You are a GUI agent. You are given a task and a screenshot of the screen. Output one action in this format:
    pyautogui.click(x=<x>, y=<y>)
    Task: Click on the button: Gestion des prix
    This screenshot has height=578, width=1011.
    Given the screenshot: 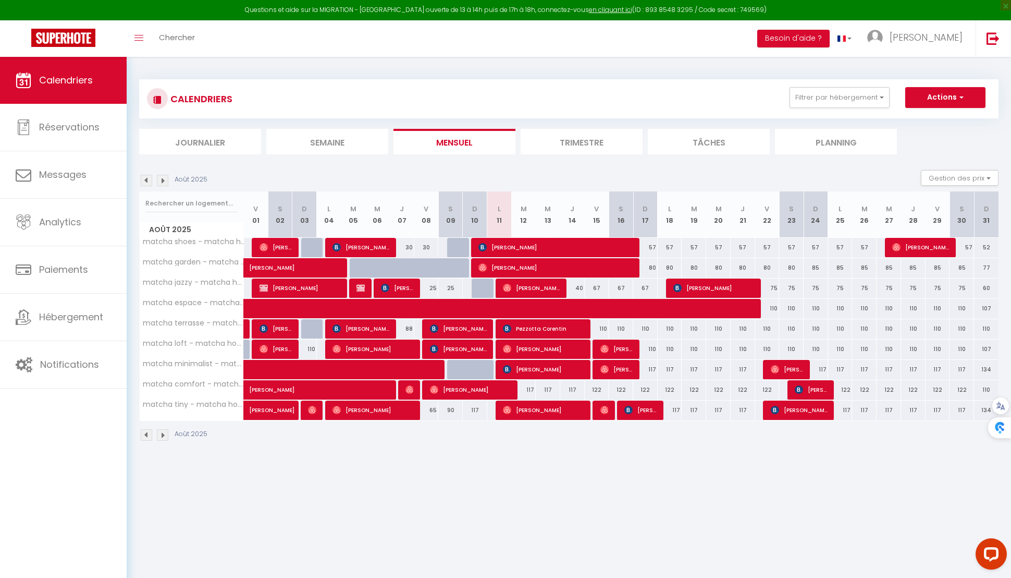 What is the action you would take?
    pyautogui.click(x=960, y=178)
    